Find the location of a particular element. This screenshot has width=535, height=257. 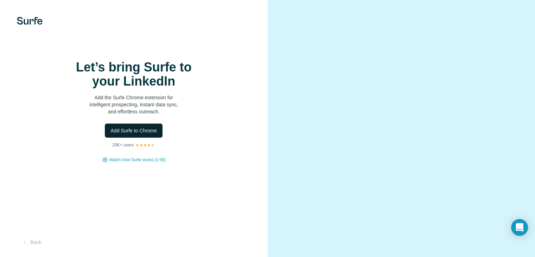

span: Add Surfe to Chrome is located at coordinates (134, 130).